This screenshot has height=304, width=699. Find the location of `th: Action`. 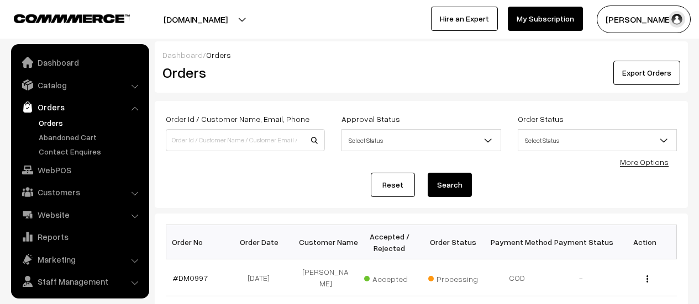

th: Action is located at coordinates (644, 242).